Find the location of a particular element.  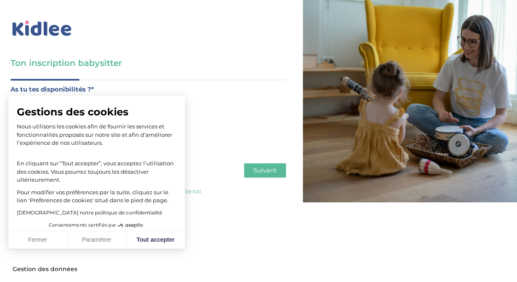

img: logo_kidlee_bleu is located at coordinates (42, 29).